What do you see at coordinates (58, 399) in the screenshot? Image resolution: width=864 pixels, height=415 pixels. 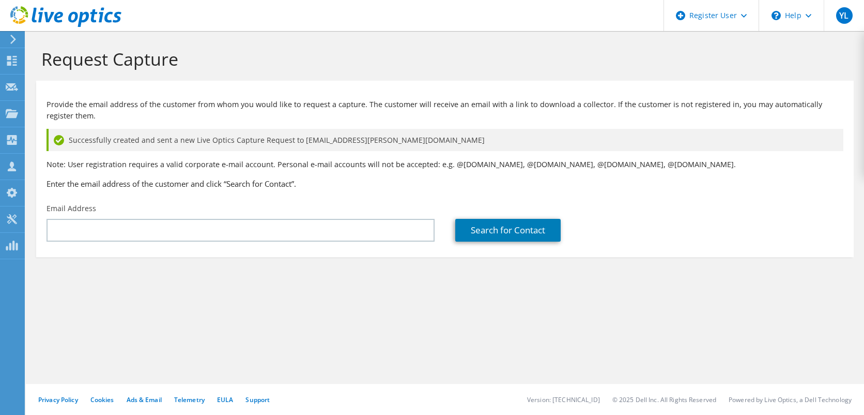 I see `a: Privacy Policy` at bounding box center [58, 399].